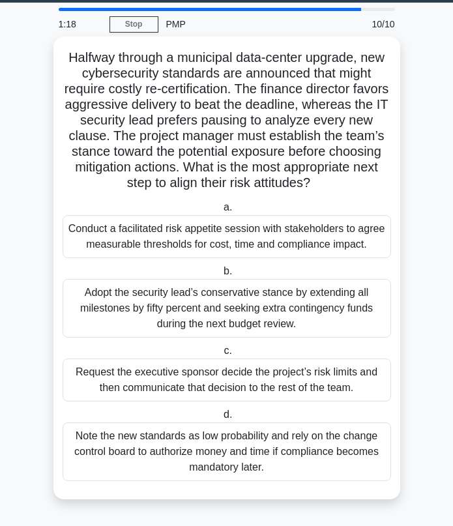 Image resolution: width=453 pixels, height=526 pixels. I want to click on span: d., so click(227, 414).